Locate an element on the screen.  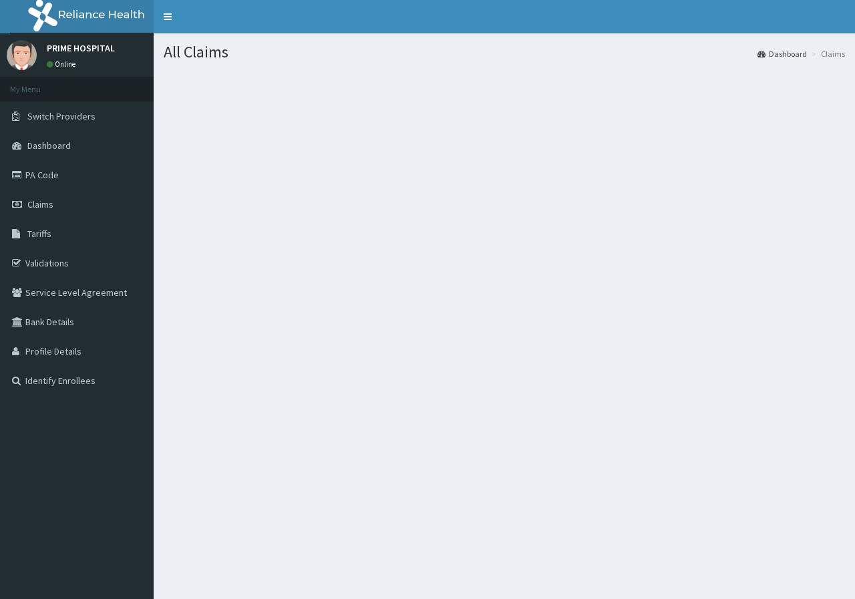
span: Switch Providers is located at coordinates (61, 116).